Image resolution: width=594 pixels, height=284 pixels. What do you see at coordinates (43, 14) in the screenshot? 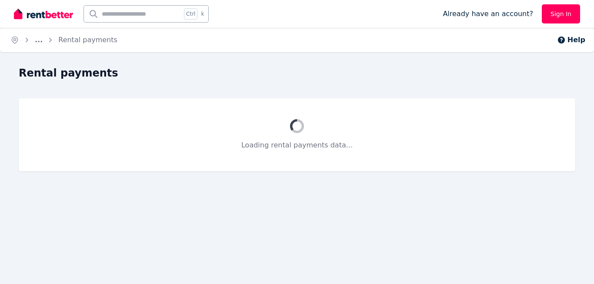
I see `img: RentBetter` at bounding box center [43, 14].